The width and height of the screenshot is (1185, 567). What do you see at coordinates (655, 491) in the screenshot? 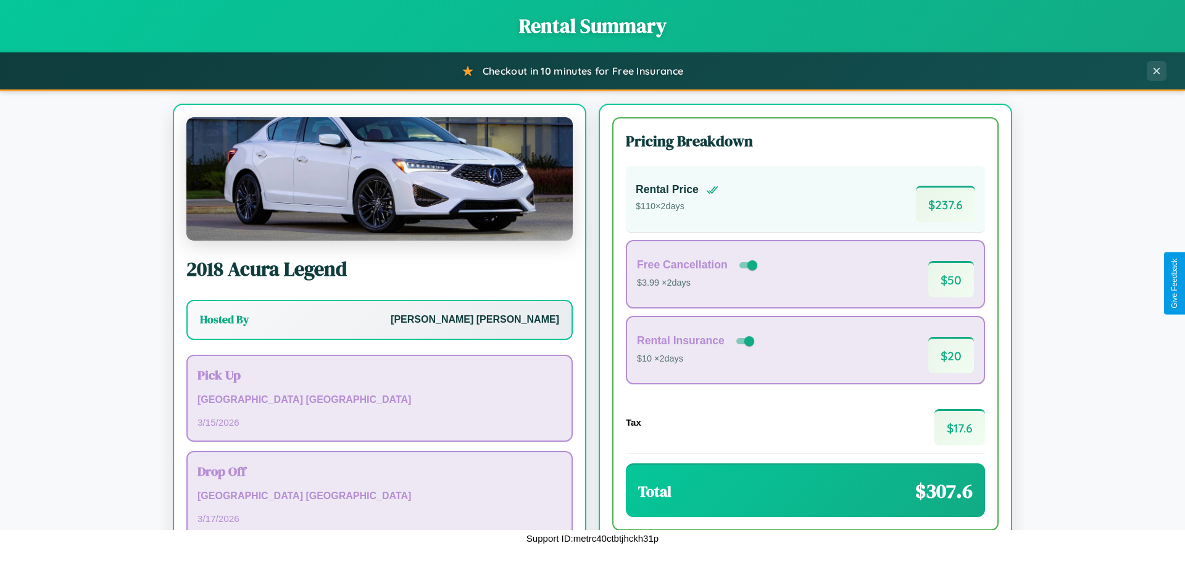
I see `h3: Total` at bounding box center [655, 491].